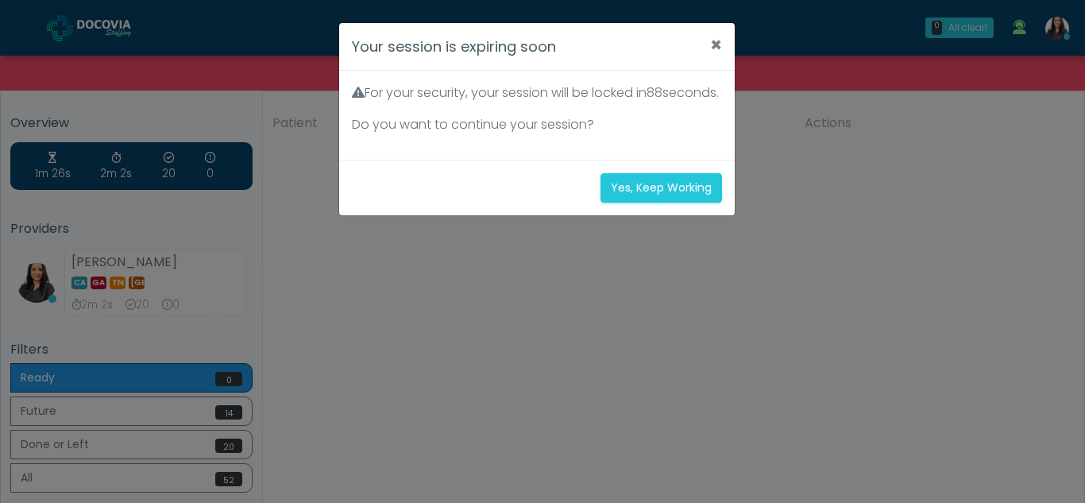 The height and width of the screenshot is (503, 1085). What do you see at coordinates (661, 187) in the screenshot?
I see `button: Yes, Keep Working` at bounding box center [661, 187].